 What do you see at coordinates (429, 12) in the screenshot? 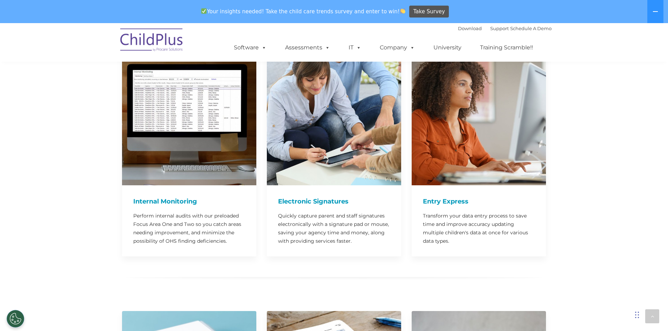
I see `span: Take Survey` at bounding box center [429, 12].